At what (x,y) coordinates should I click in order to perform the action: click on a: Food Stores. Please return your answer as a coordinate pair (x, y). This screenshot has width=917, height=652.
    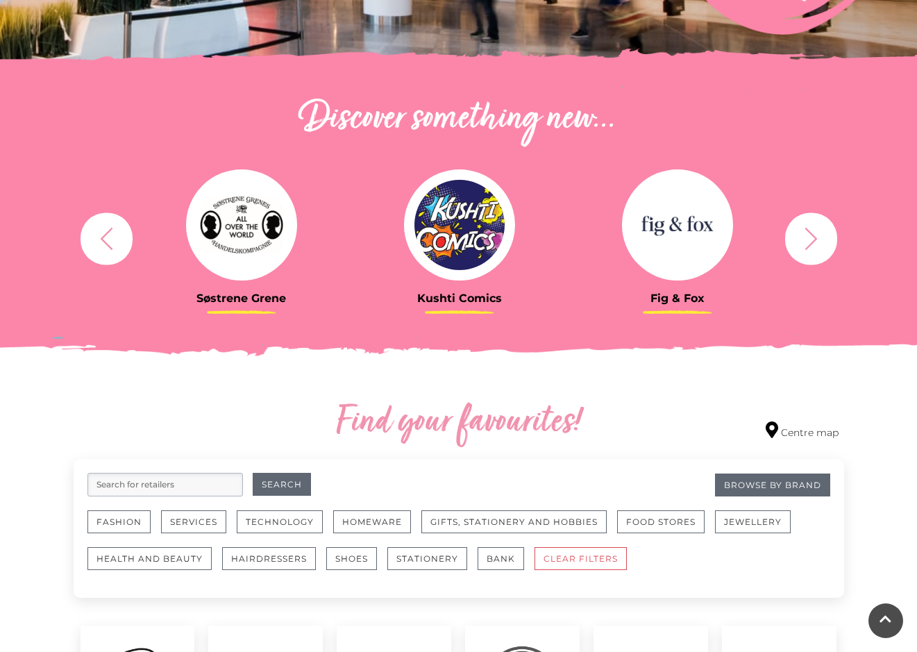
    Looking at the image, I should click on (666, 528).